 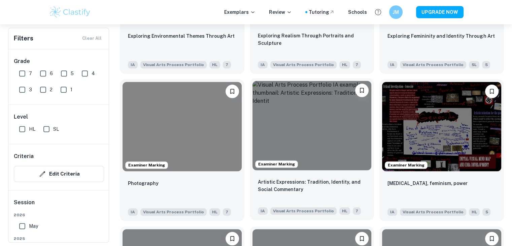 I want to click on span: 2, so click(x=51, y=90).